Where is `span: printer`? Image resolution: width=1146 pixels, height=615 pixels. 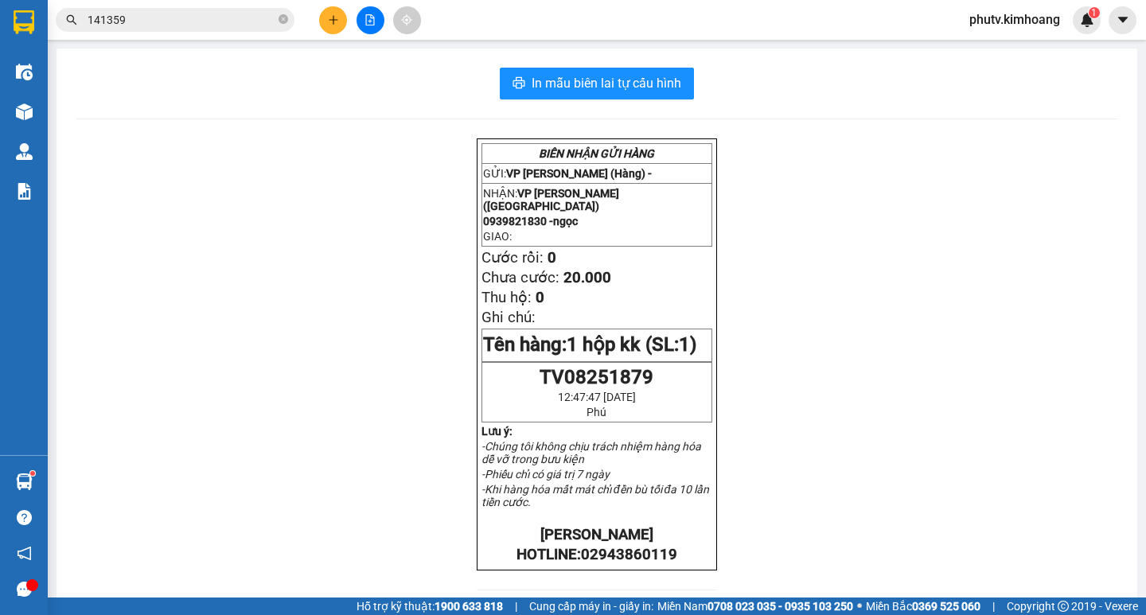 span: printer is located at coordinates (519, 84).